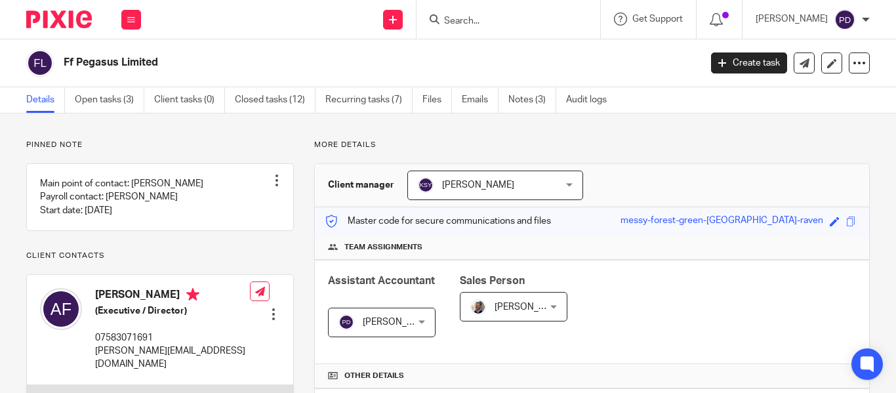  Describe the element at coordinates (160, 256) in the screenshot. I see `p: Client contacts` at that location.